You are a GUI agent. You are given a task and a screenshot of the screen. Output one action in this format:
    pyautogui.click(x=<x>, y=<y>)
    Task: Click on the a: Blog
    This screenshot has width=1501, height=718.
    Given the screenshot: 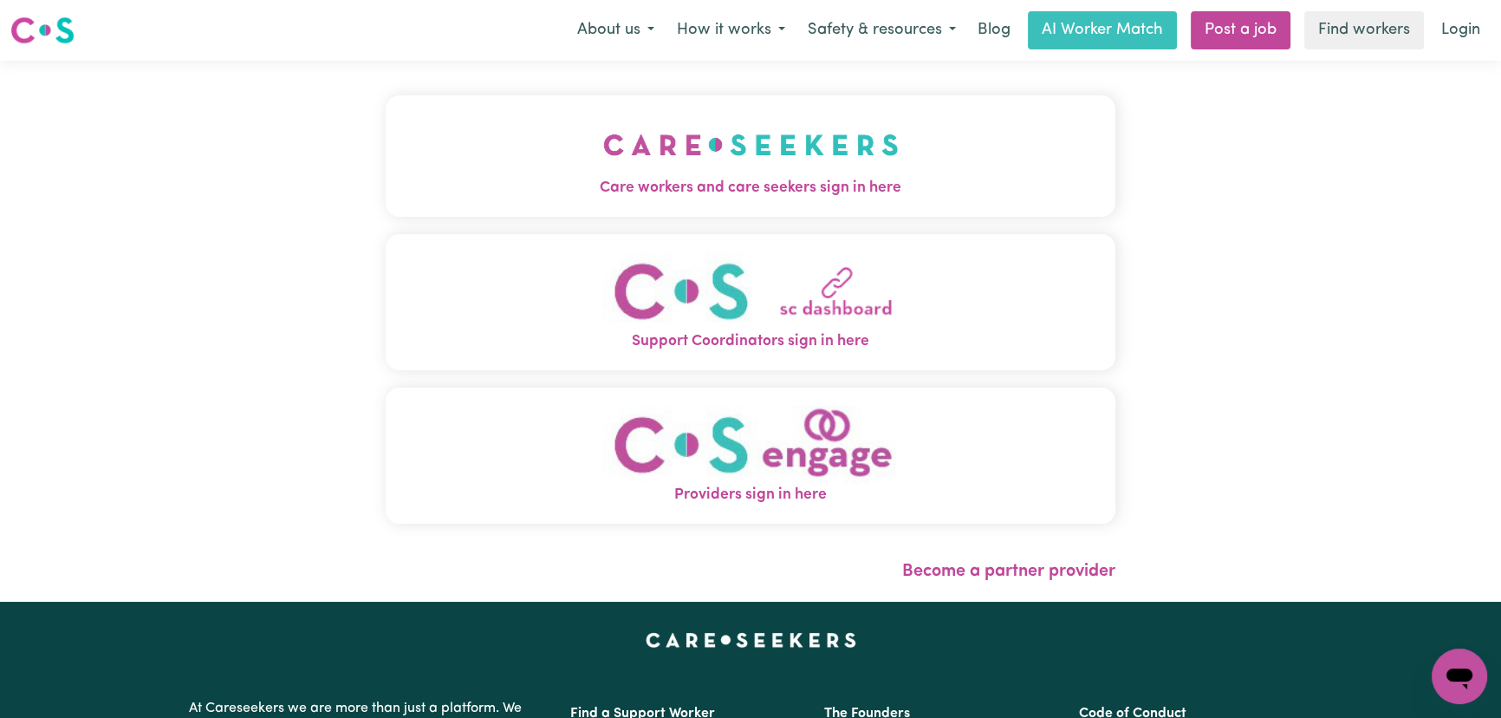 What is the action you would take?
    pyautogui.click(x=994, y=30)
    